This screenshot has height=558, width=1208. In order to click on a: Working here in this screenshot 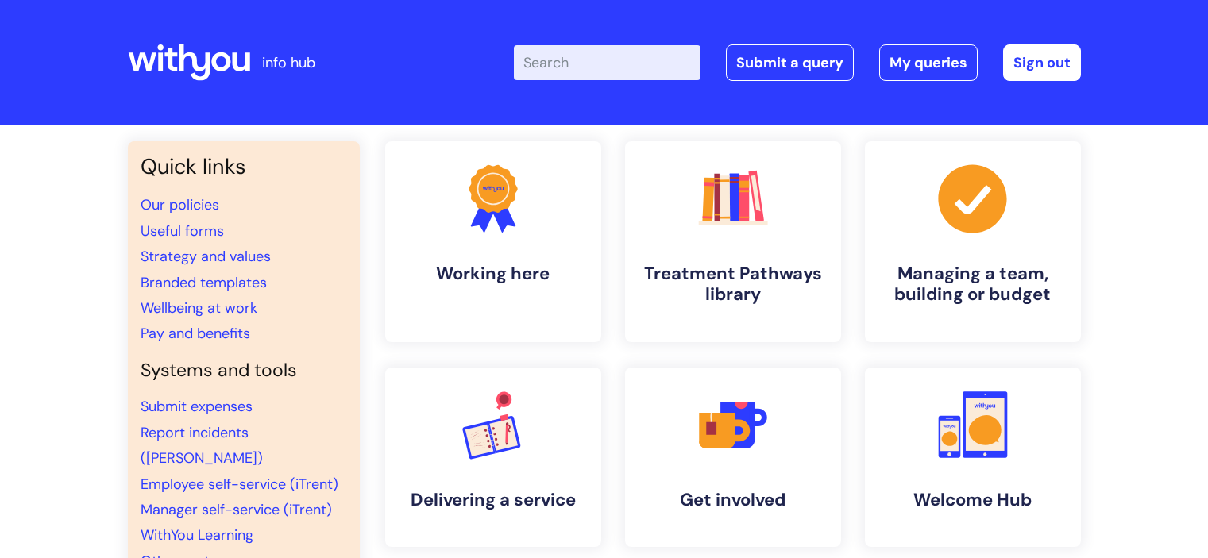, I will do `click(493, 241)`.